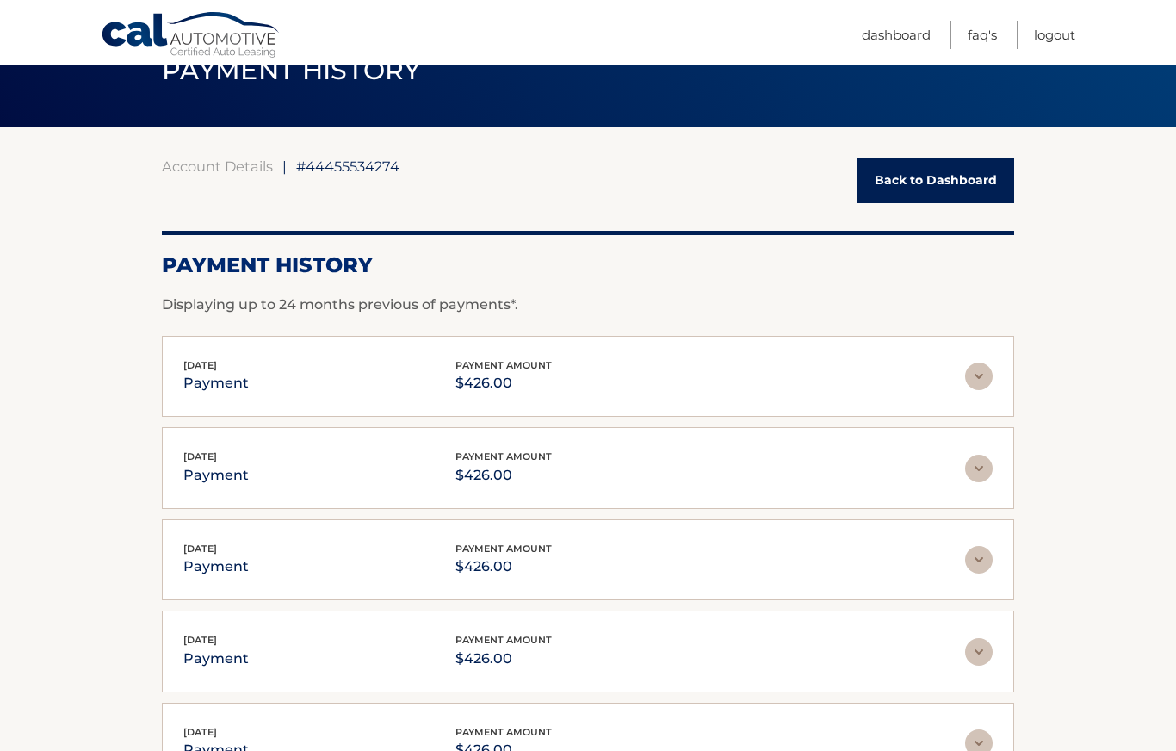  What do you see at coordinates (588, 265) in the screenshot?
I see `h2: Payment History` at bounding box center [588, 265].